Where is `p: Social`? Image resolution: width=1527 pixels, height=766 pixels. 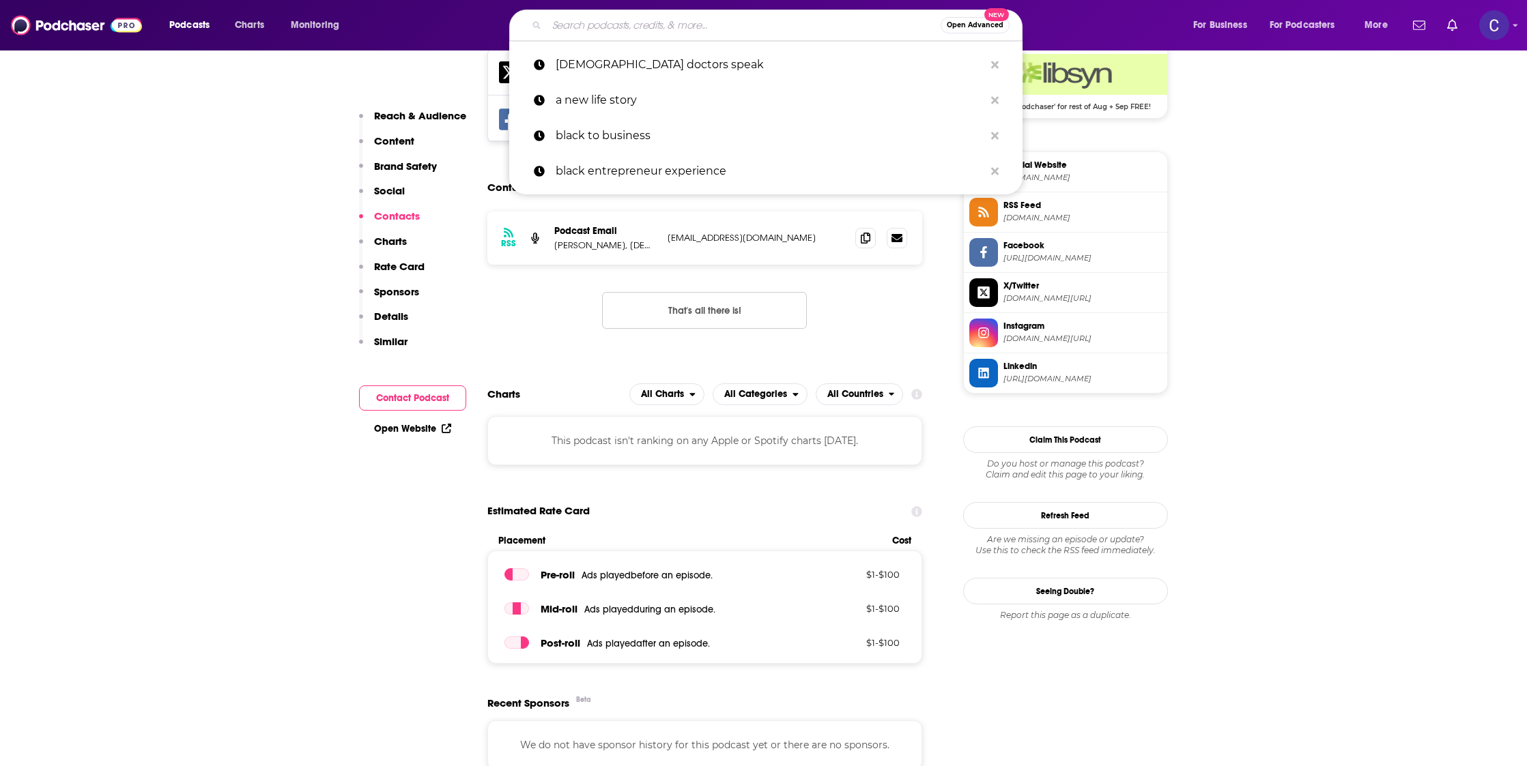 p: Social is located at coordinates (389, 190).